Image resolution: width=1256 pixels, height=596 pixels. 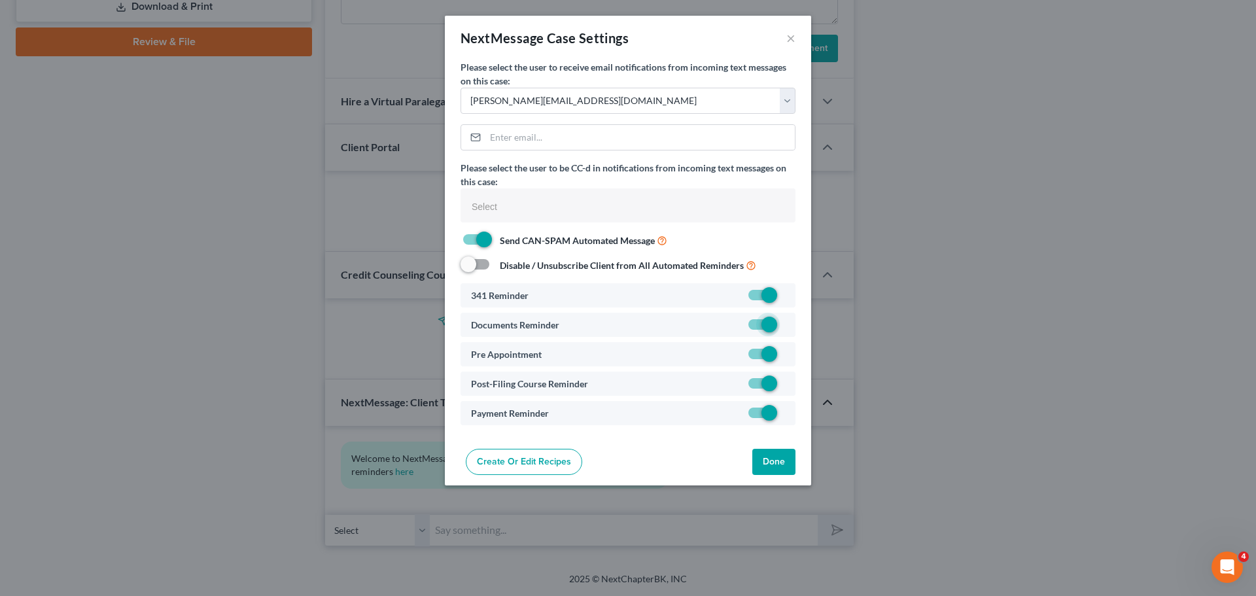 I want to click on label: 341 Reminder, so click(x=500, y=295).